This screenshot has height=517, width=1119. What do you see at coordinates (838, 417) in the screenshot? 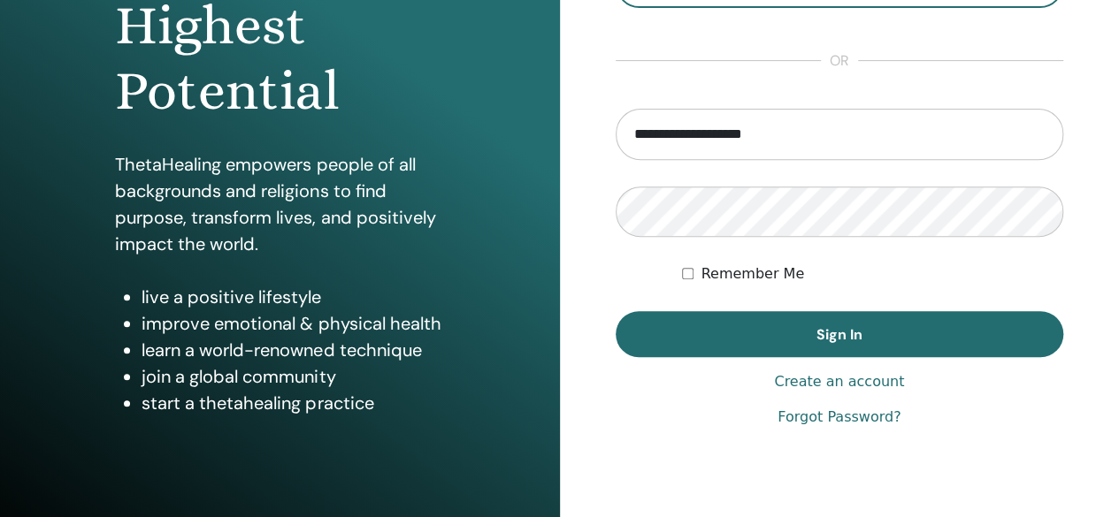
I see `a: Forgot Password?` at bounding box center [838, 417].